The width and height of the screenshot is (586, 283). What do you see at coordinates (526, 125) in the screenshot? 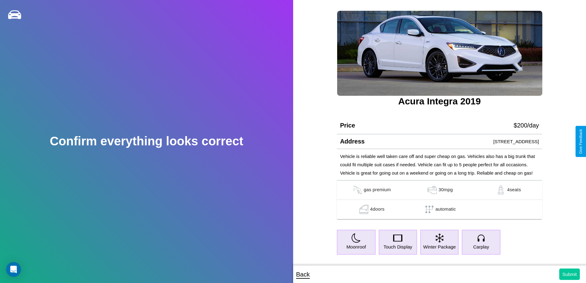
I see `p: $ 200 /day` at bounding box center [526, 125].